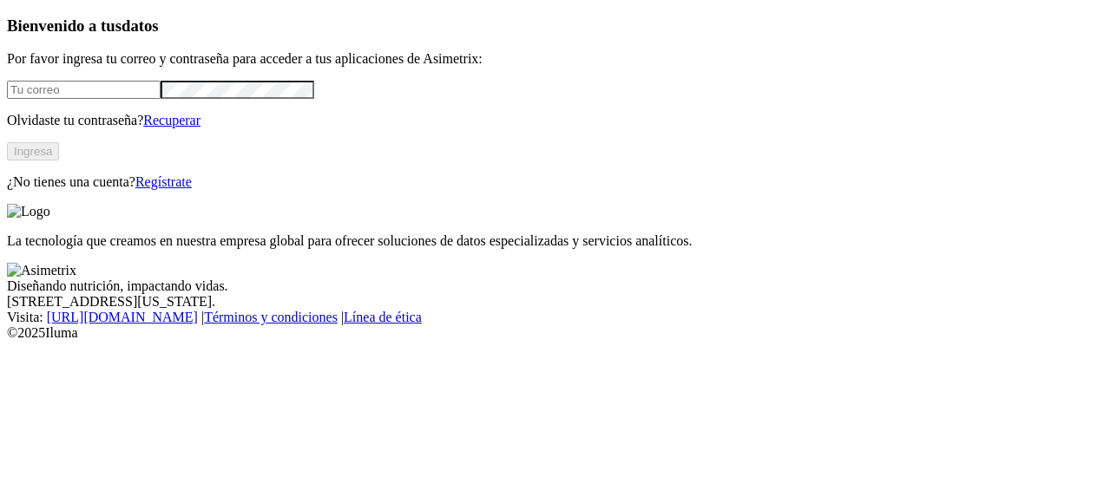  I want to click on div: © 2025 Iluma, so click(556, 333).